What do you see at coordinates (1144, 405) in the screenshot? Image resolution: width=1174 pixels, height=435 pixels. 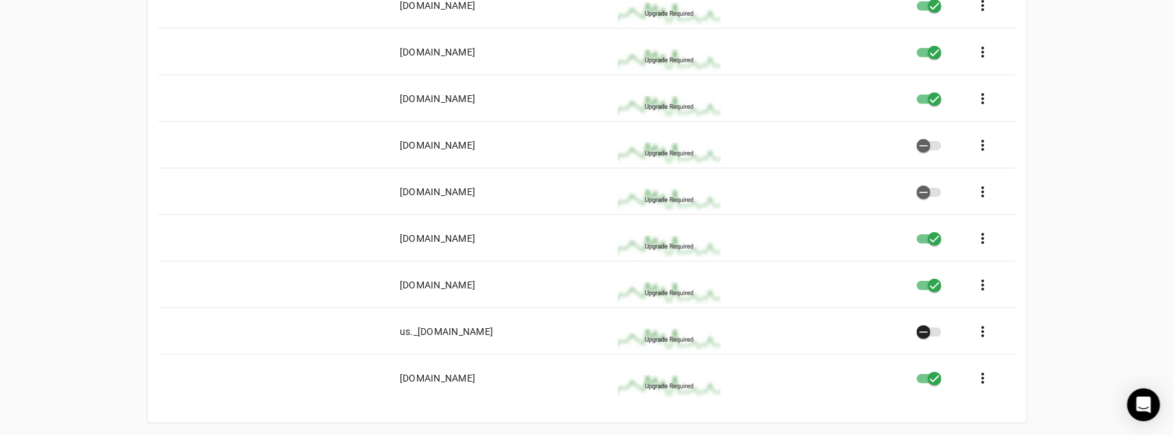 I see `div: Open Intercom Messenger` at bounding box center [1144, 405].